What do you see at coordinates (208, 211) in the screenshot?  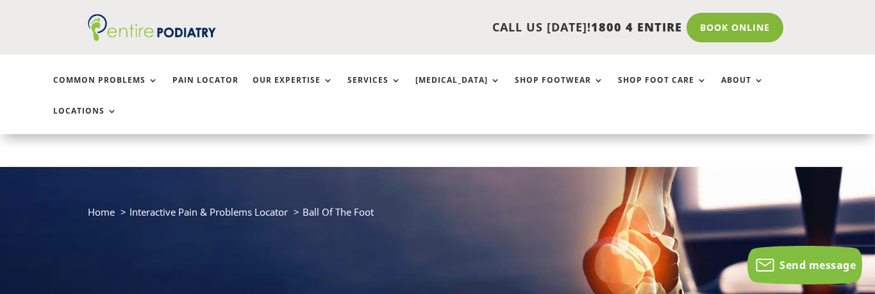 I see `a: Interactive Pain & Problems Locator` at bounding box center [208, 211].